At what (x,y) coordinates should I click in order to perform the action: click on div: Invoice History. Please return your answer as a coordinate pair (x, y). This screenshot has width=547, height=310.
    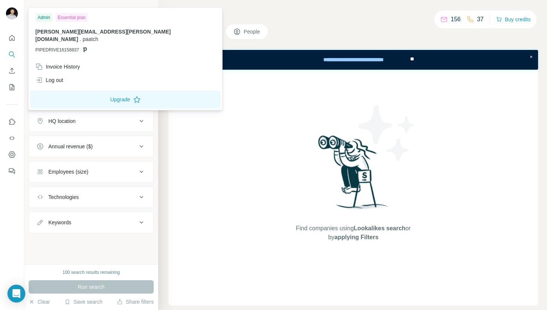
    Looking at the image, I should click on (58, 67).